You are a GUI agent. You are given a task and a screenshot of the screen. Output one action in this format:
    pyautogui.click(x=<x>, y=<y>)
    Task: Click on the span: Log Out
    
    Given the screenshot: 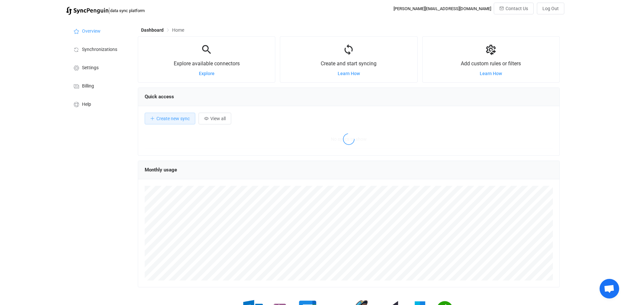 What is the action you would take?
    pyautogui.click(x=550, y=8)
    